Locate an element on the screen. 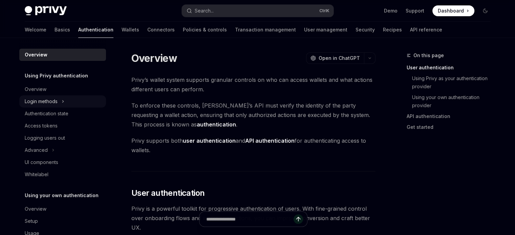 This screenshot has height=235, width=515. h5: Using your own authentication is located at coordinates (62, 196).